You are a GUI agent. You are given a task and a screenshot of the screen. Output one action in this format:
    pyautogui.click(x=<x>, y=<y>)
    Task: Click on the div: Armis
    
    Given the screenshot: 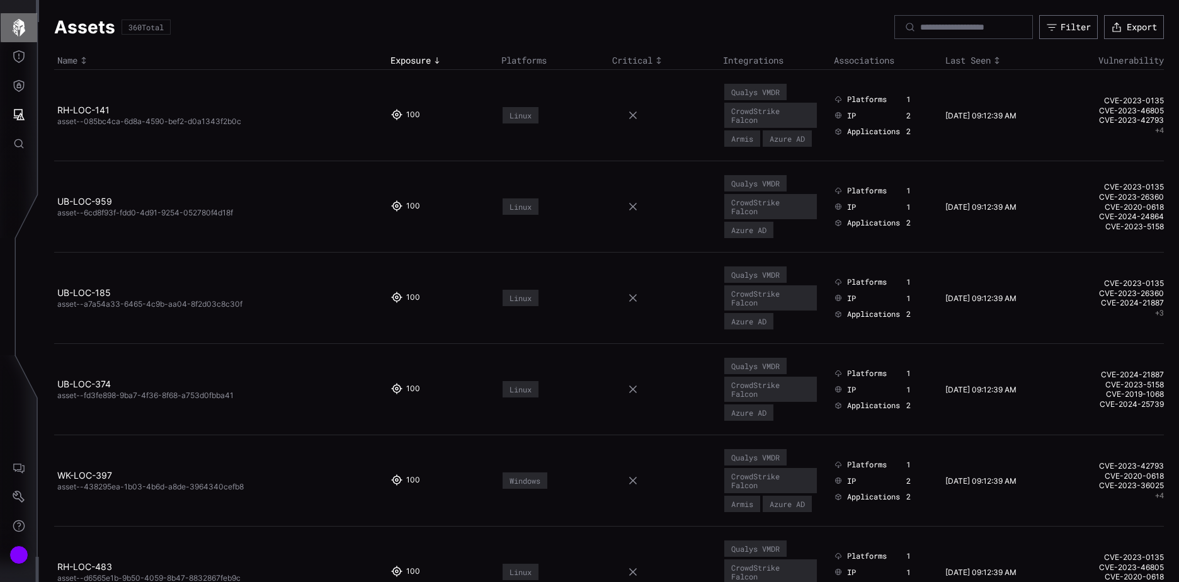 What is the action you would take?
    pyautogui.click(x=742, y=139)
    